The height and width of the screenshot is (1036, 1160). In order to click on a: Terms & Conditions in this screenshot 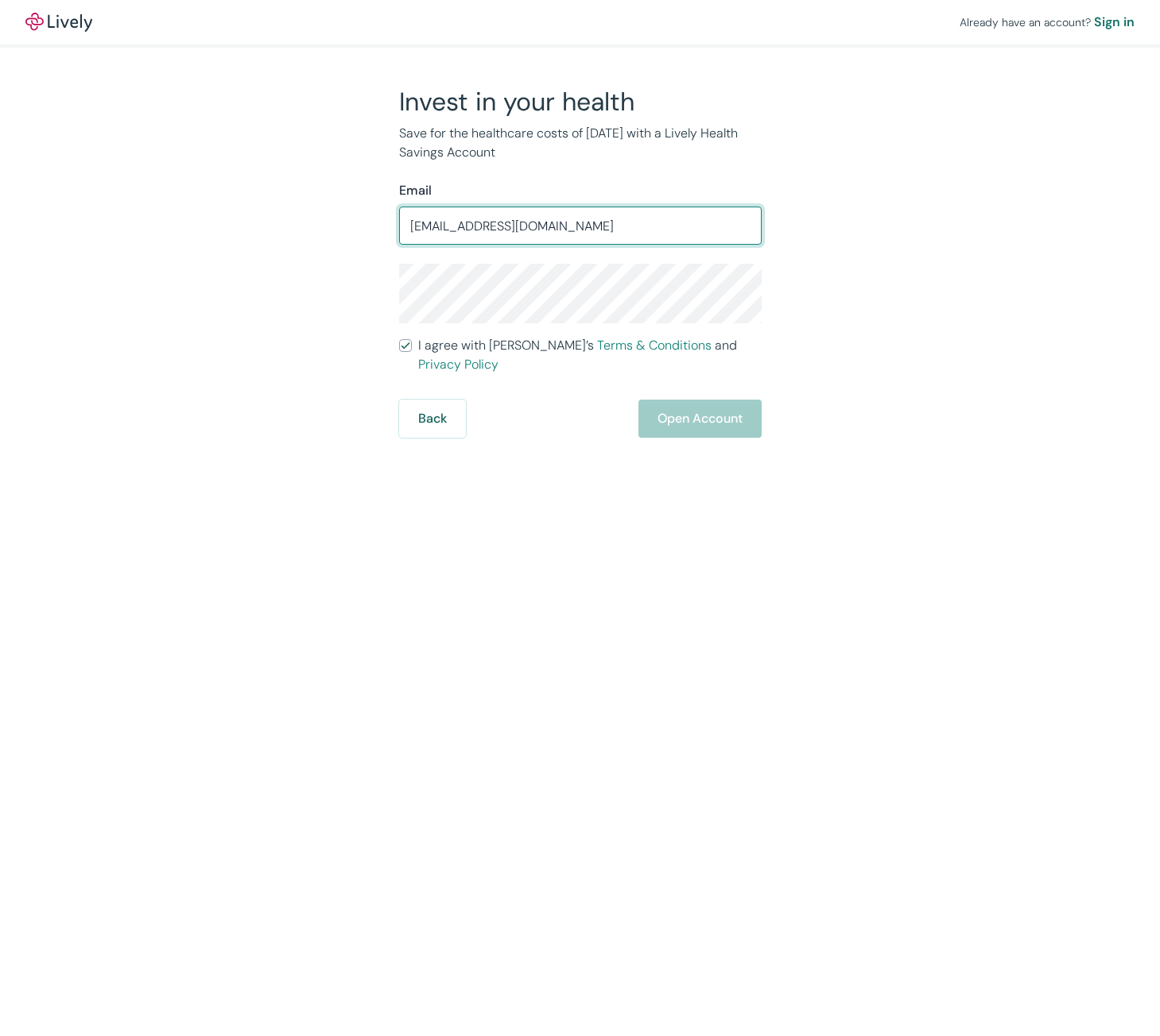, I will do `click(654, 345)`.